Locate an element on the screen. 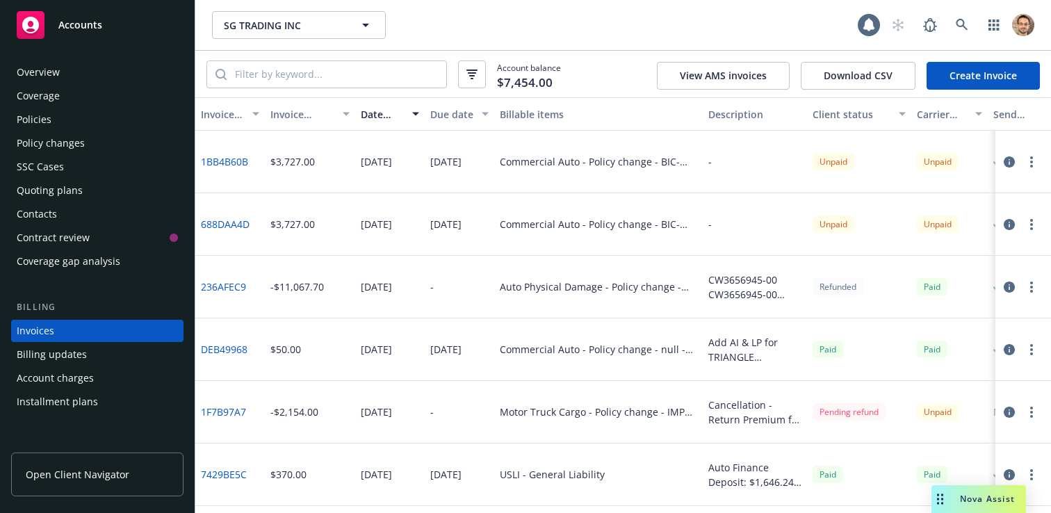  button: Download CSV is located at coordinates (858, 76).